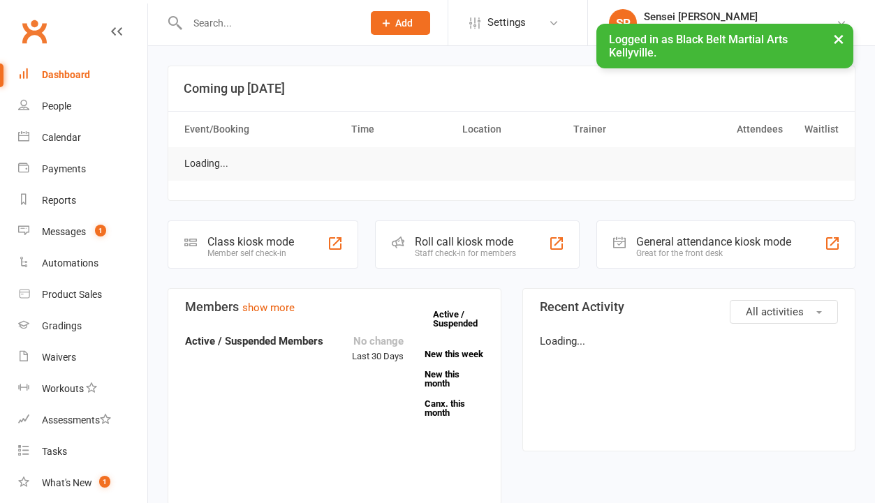 The image size is (875, 503). I want to click on a: Gradings, so click(82, 326).